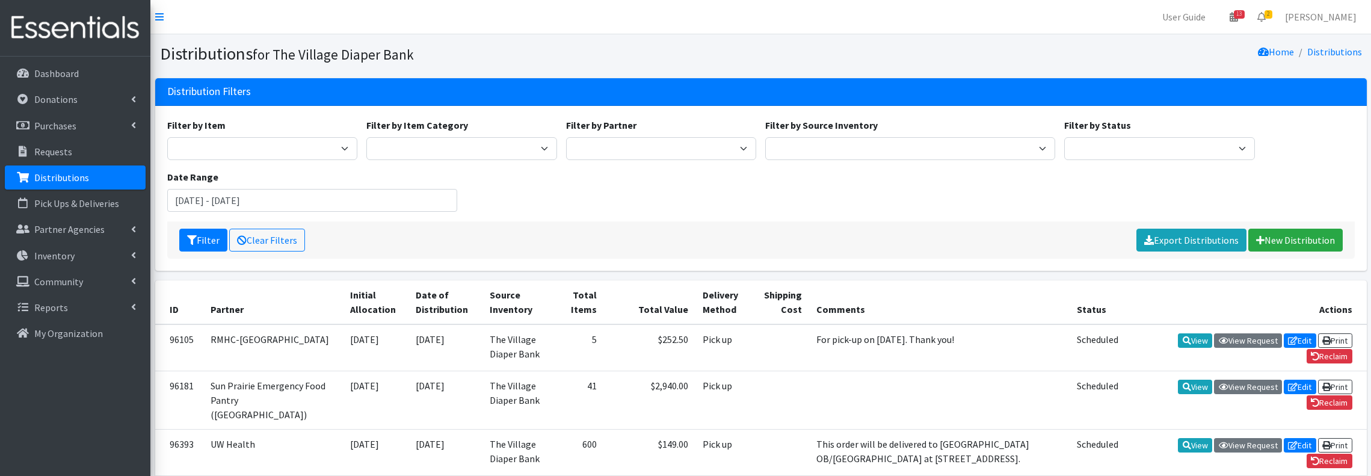 This screenshot has width=1371, height=476. I want to click on a: 13, so click(1234, 17).